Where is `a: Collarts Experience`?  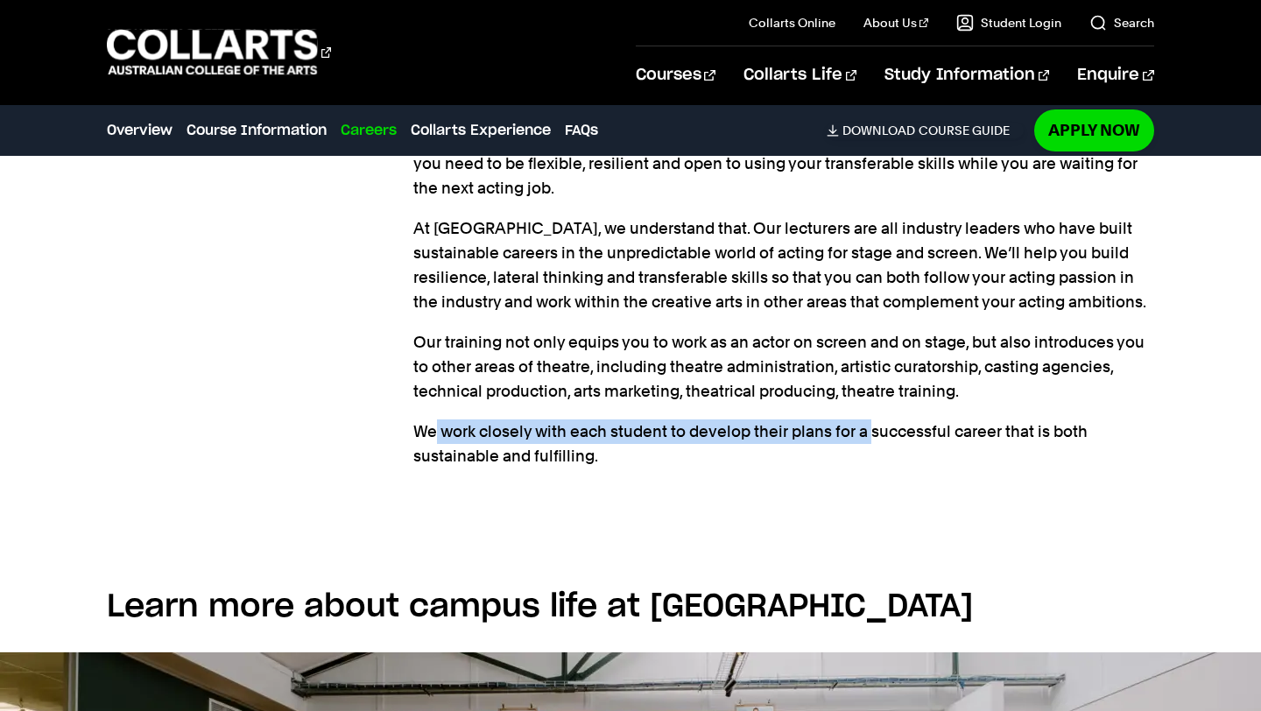 a: Collarts Experience is located at coordinates (481, 130).